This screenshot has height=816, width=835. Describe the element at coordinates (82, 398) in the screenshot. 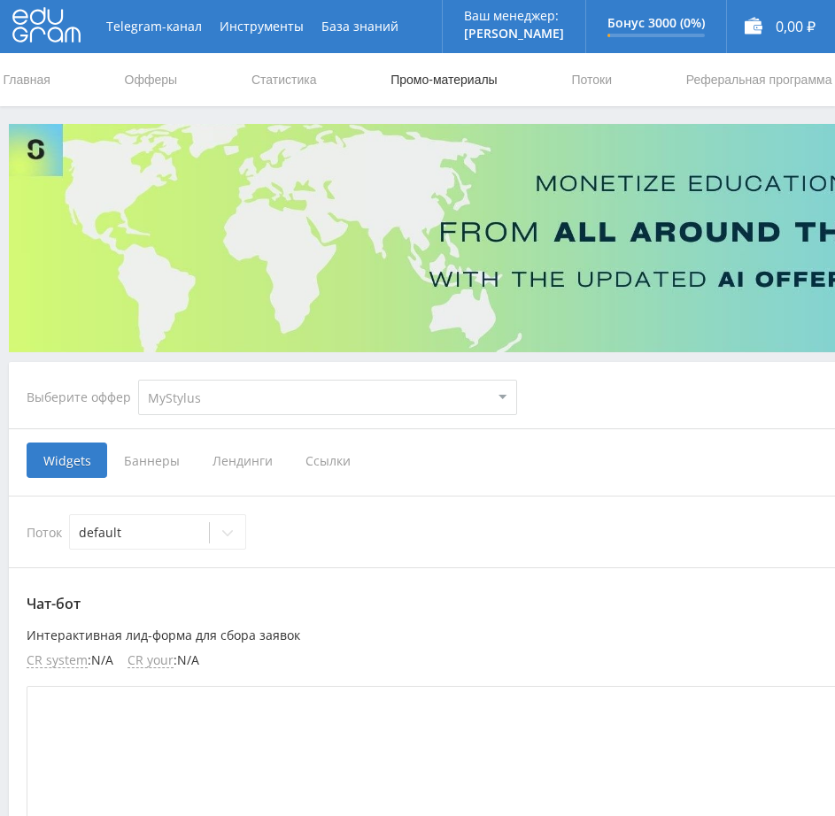

I see `div: Выберите оффер` at that location.